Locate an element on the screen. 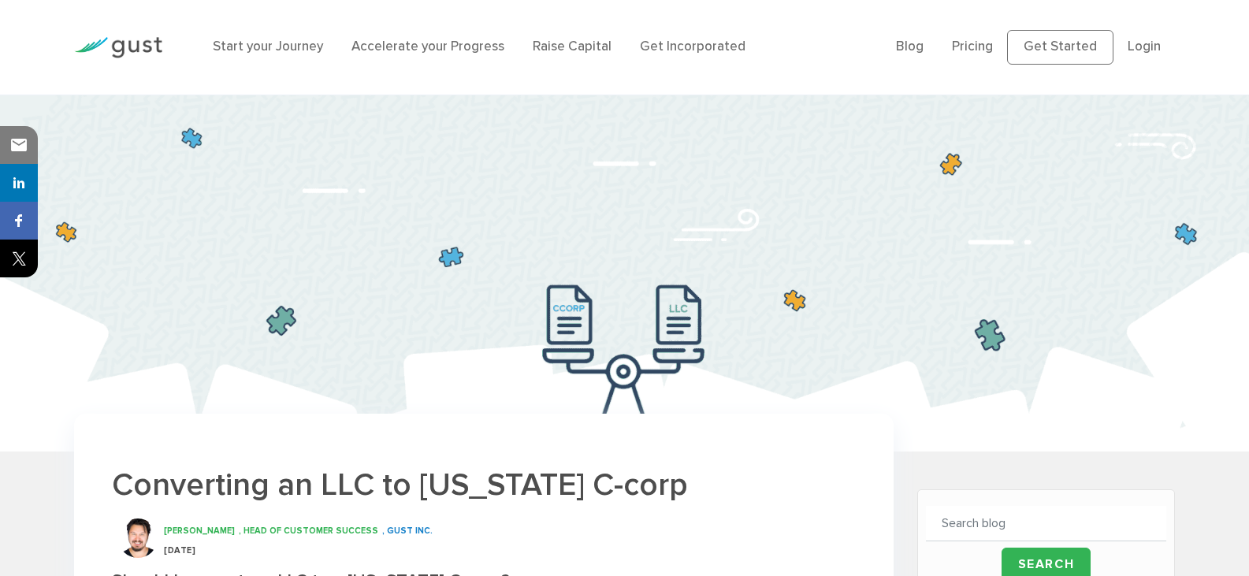 The width and height of the screenshot is (1249, 576). input: Search blog is located at coordinates (1046, 523).